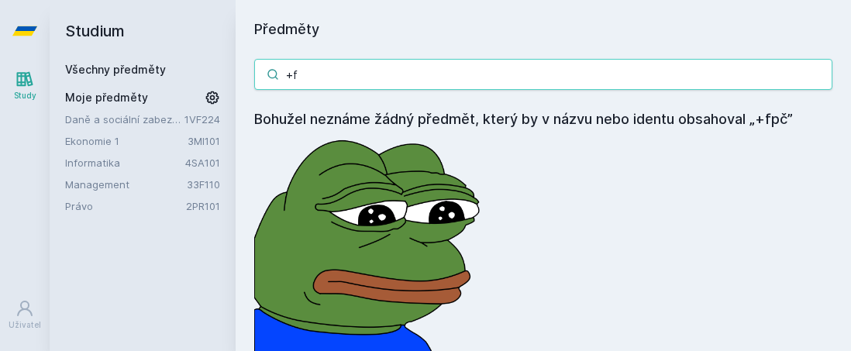 This screenshot has height=351, width=851. What do you see at coordinates (202, 119) in the screenshot?
I see `a: 1VF224` at bounding box center [202, 119].